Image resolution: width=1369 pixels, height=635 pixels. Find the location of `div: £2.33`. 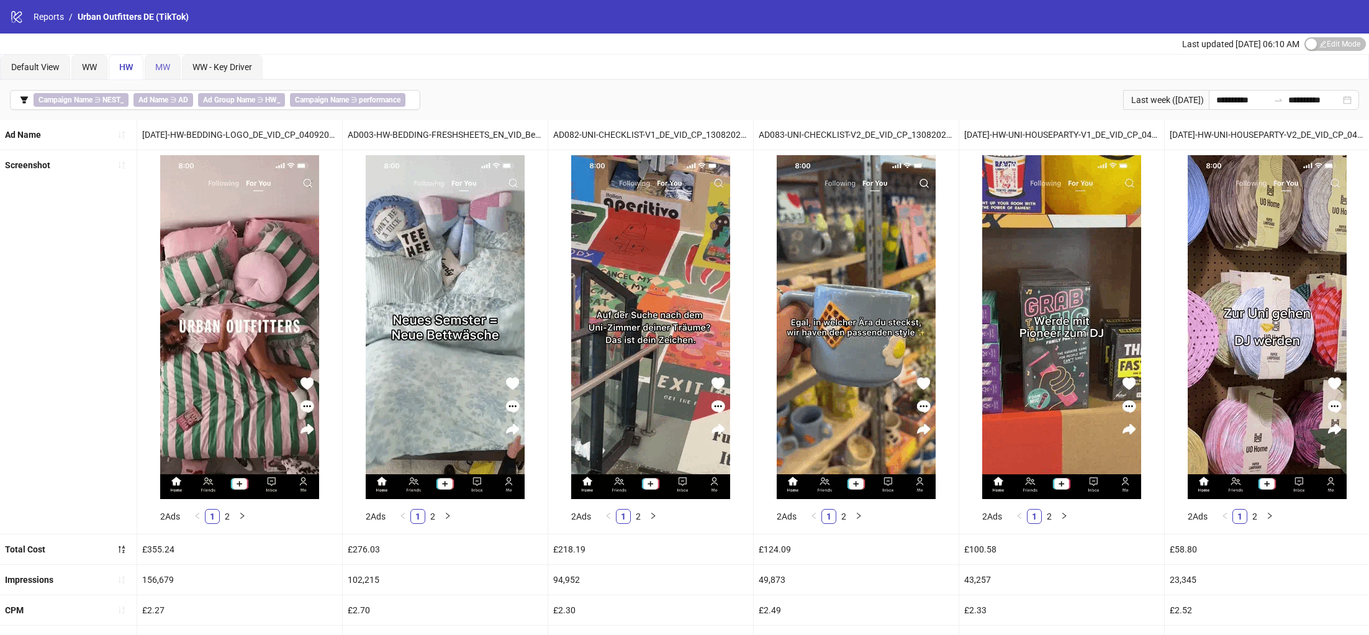

div: £2.33 is located at coordinates (1061, 610).